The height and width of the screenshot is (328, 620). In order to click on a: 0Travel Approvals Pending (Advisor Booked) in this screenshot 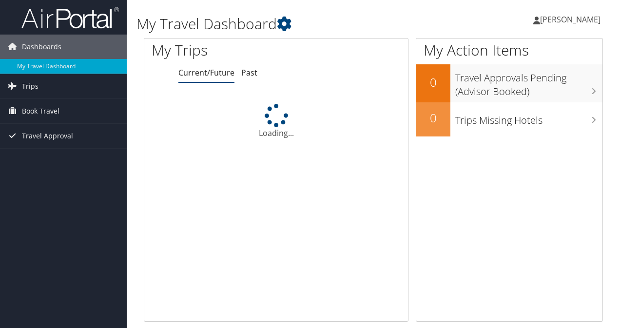, I will do `click(509, 83)`.